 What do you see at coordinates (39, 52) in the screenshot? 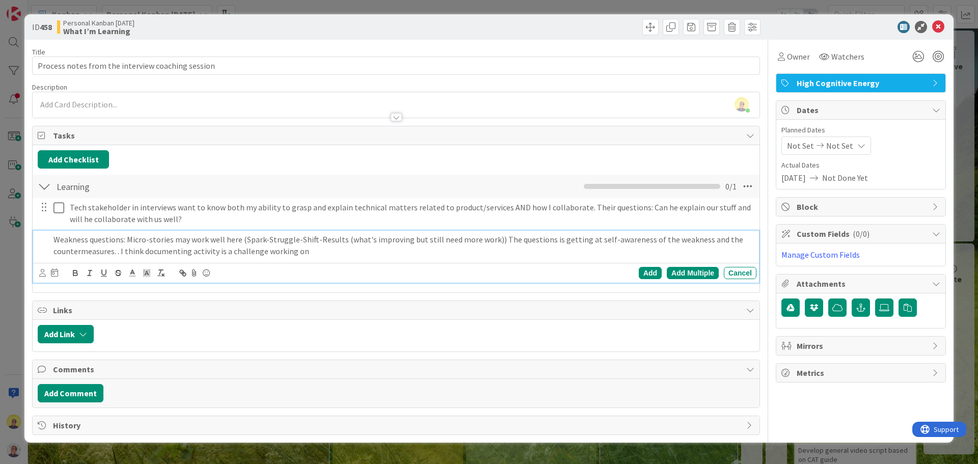
I see `label: Title` at bounding box center [39, 52].